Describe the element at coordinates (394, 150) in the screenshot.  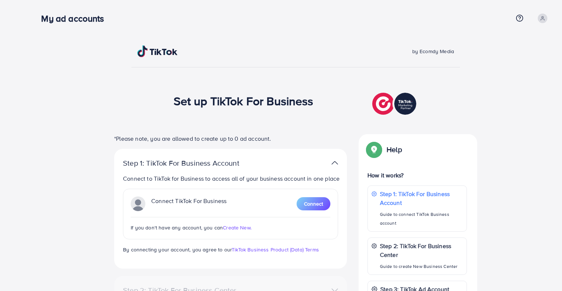
I see `p: Help` at that location.